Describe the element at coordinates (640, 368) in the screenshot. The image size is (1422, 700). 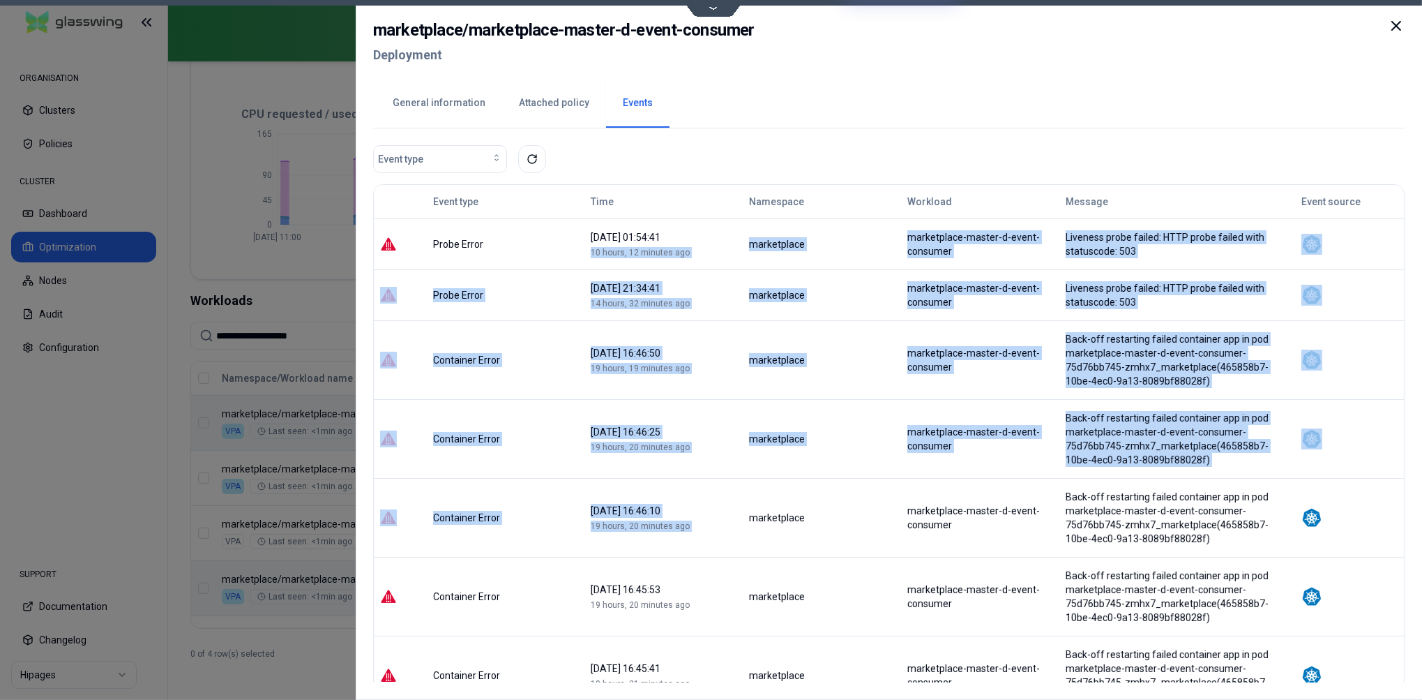
I see `span: 19 hours, 19 minutes ago` at that location.